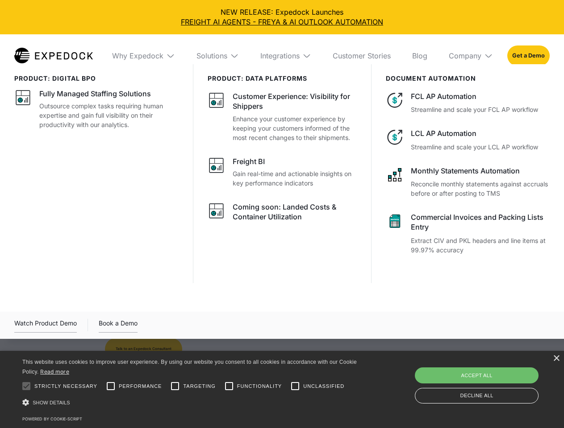 This screenshot has width=564, height=428. Describe the element at coordinates (467, 140) in the screenshot. I see `a: LCL AP AutomationStreamline and scale your LCL AP workflow` at that location.